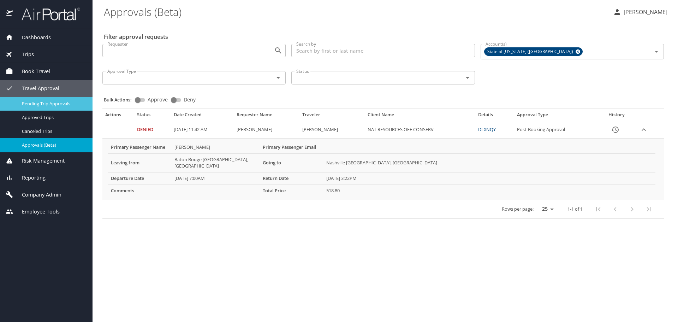  I want to click on th: Requester Name, so click(266, 116).